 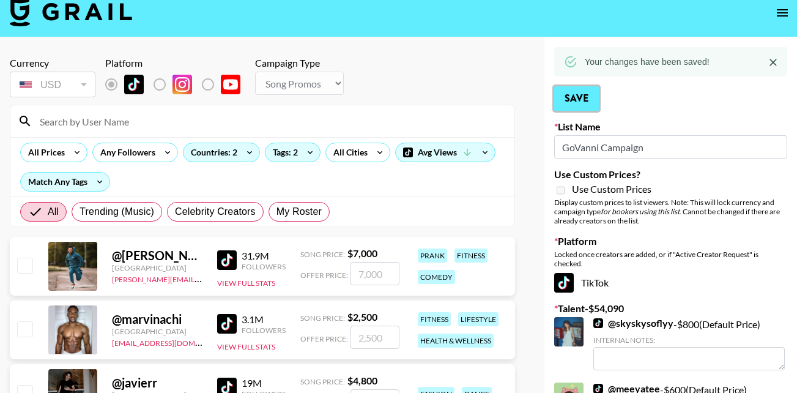 What do you see at coordinates (53, 212) in the screenshot?
I see `span: All` at bounding box center [53, 212].